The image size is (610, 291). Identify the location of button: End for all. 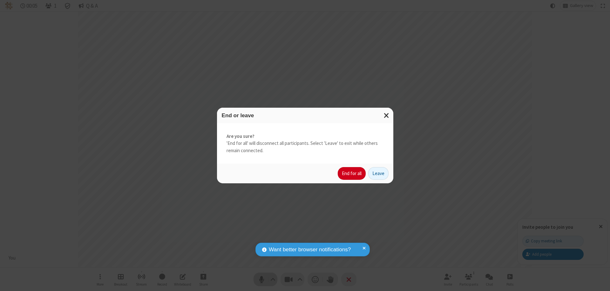
(352, 173).